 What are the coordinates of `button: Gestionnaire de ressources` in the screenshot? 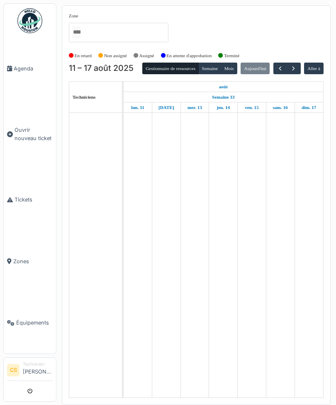 It's located at (170, 68).